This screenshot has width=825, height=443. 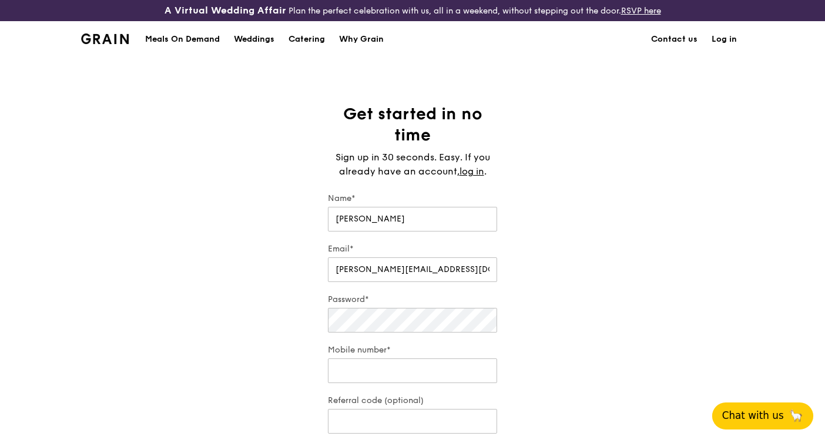 What do you see at coordinates (225, 11) in the screenshot?
I see `h3: A Virtual Wedding Affair` at bounding box center [225, 11].